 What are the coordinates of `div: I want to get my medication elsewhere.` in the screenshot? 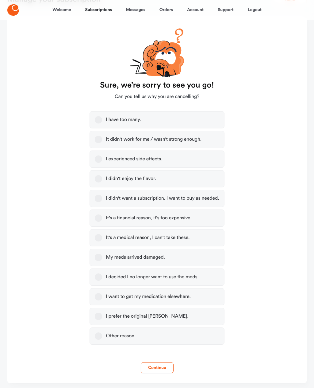 It's located at (148, 297).